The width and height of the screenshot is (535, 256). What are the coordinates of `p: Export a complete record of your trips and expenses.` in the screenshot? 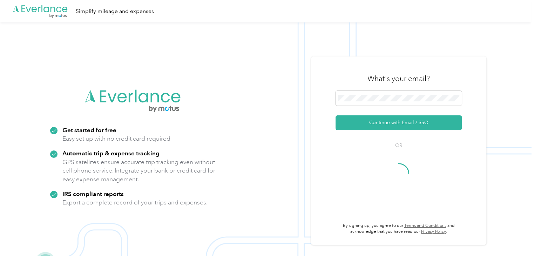 It's located at (135, 202).